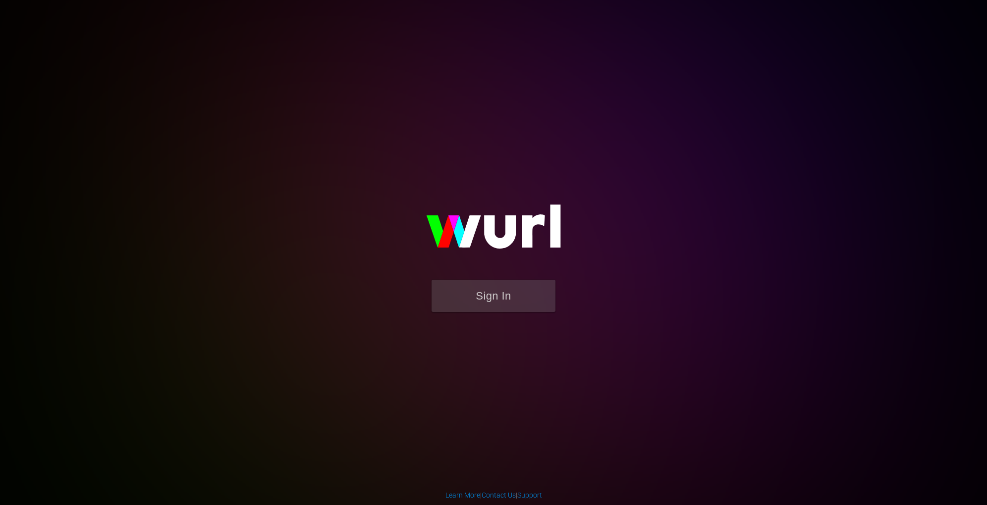 The image size is (987, 505). I want to click on a: Learn More, so click(463, 495).